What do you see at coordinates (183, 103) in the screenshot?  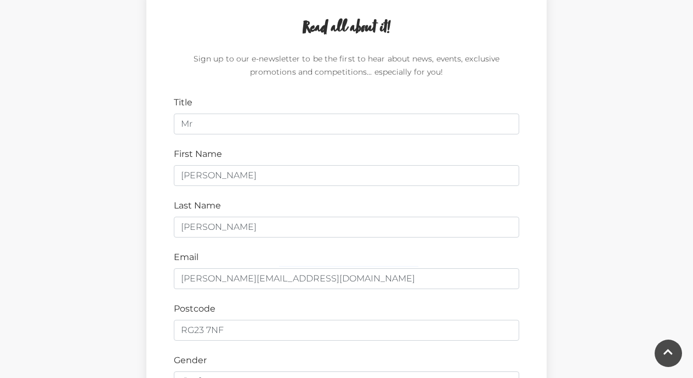 I see `label: Title` at bounding box center [183, 103].